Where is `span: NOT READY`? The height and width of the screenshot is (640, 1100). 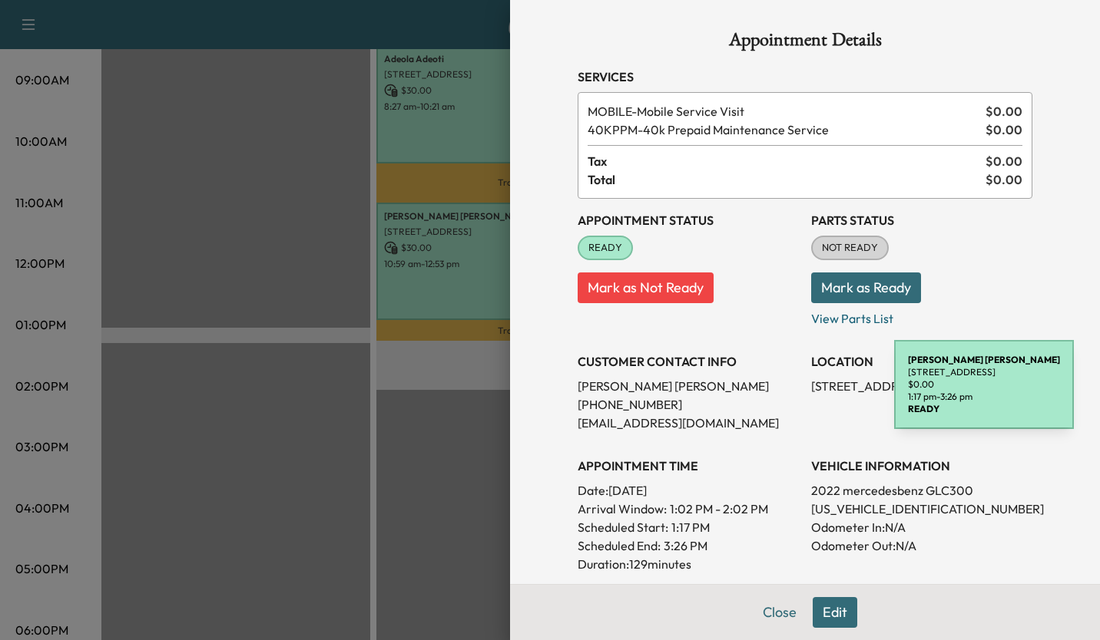 span: NOT READY is located at coordinates (849, 248).